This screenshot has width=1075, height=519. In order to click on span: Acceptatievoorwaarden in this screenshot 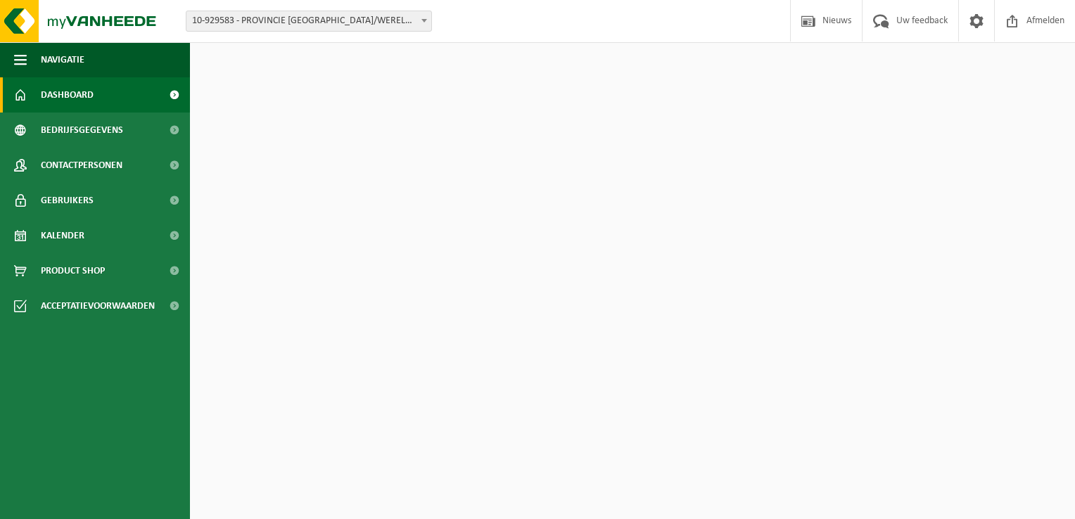, I will do `click(98, 306)`.